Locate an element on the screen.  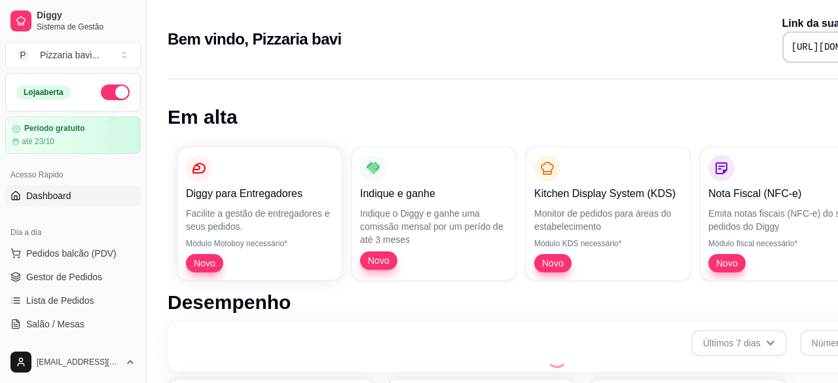
h2: Bem vindo, Pizzaria bavi is located at coordinates (255, 39).